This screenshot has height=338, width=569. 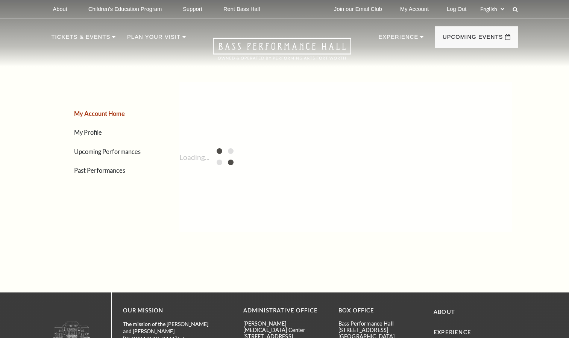 What do you see at coordinates (285, 310) in the screenshot?
I see `p: Administrative Office` at bounding box center [285, 310].